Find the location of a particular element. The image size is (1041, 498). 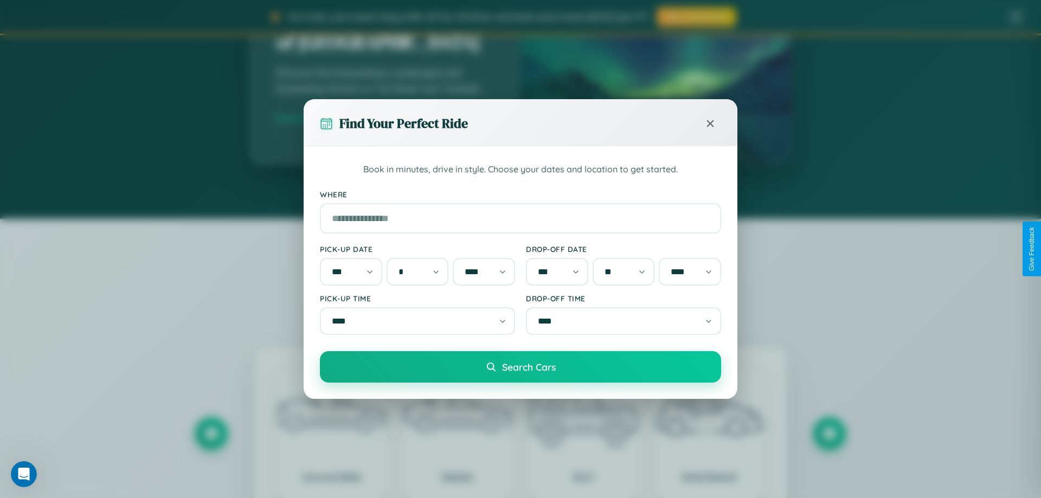

button: Search Cars is located at coordinates (521, 367).